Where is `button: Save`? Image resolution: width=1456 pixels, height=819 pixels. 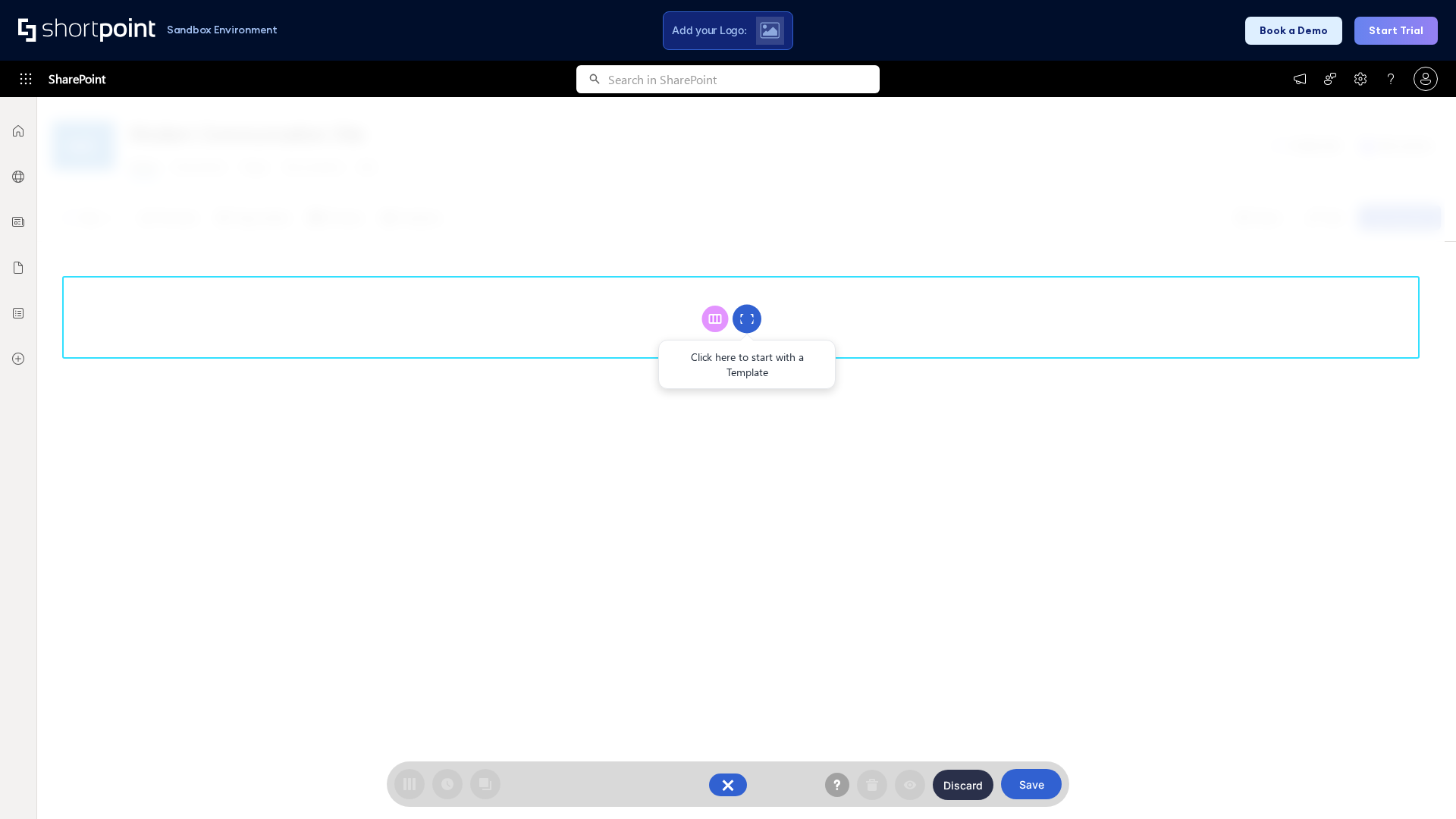
button: Save is located at coordinates (1031, 784).